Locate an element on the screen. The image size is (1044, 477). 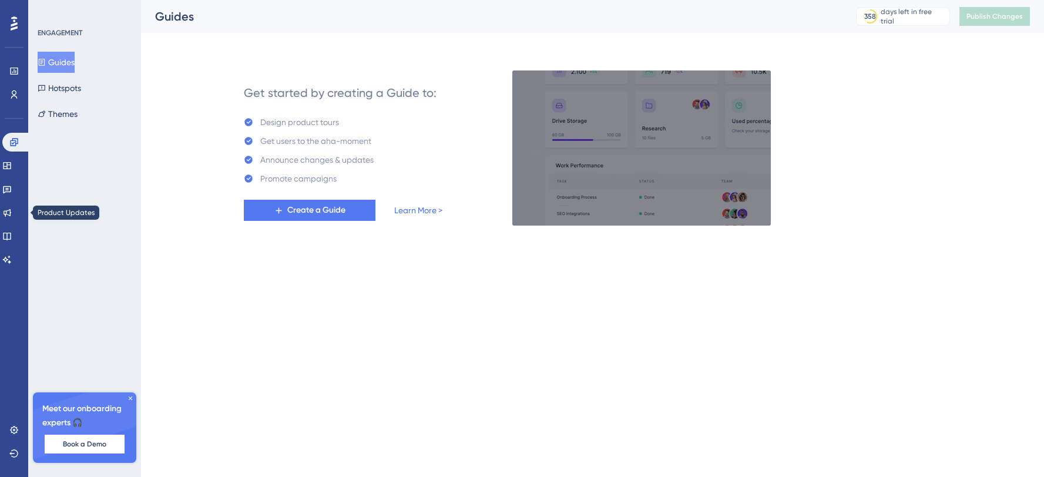
button: Hotspots is located at coordinates (59, 88).